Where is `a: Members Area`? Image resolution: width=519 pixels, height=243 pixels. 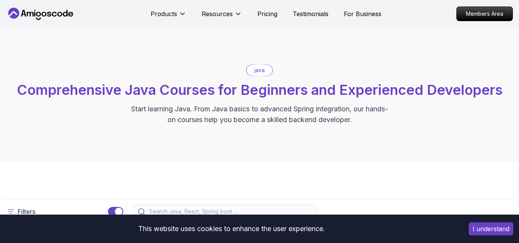 a: Members Area is located at coordinates (485, 14).